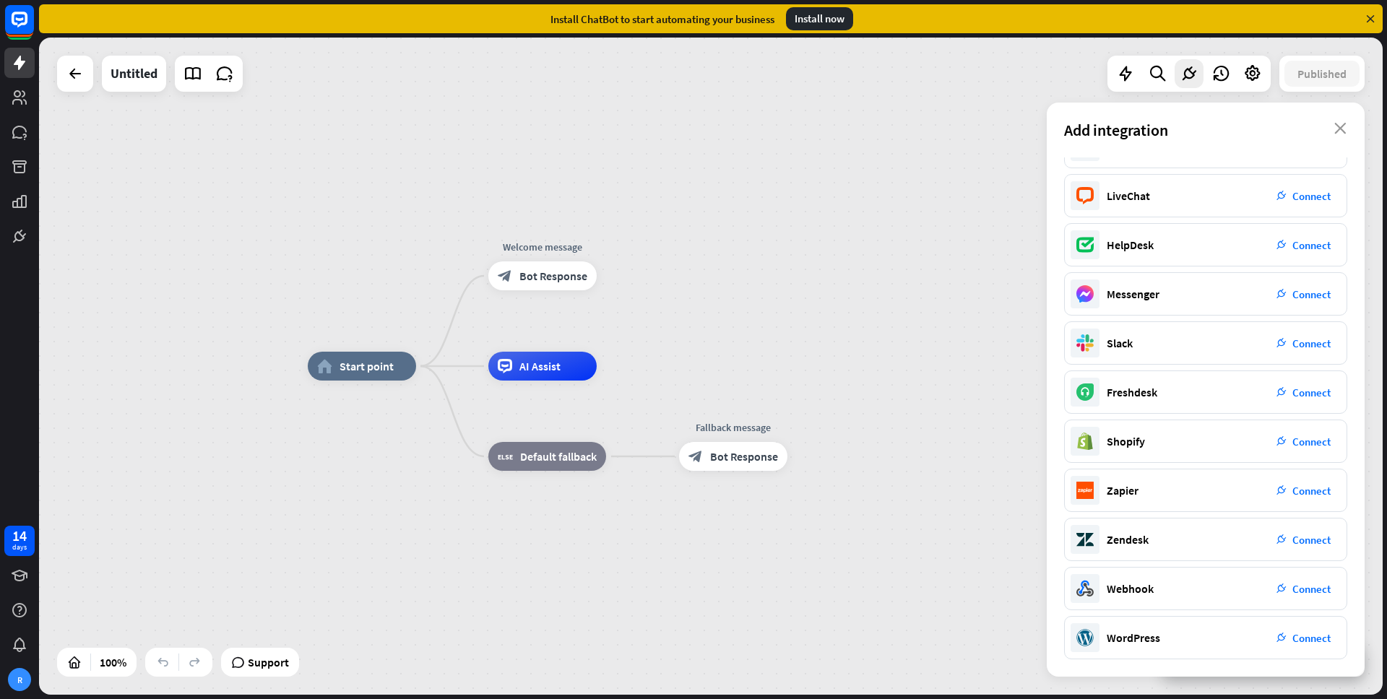 Image resolution: width=1387 pixels, height=699 pixels. I want to click on span: Start point, so click(366, 366).